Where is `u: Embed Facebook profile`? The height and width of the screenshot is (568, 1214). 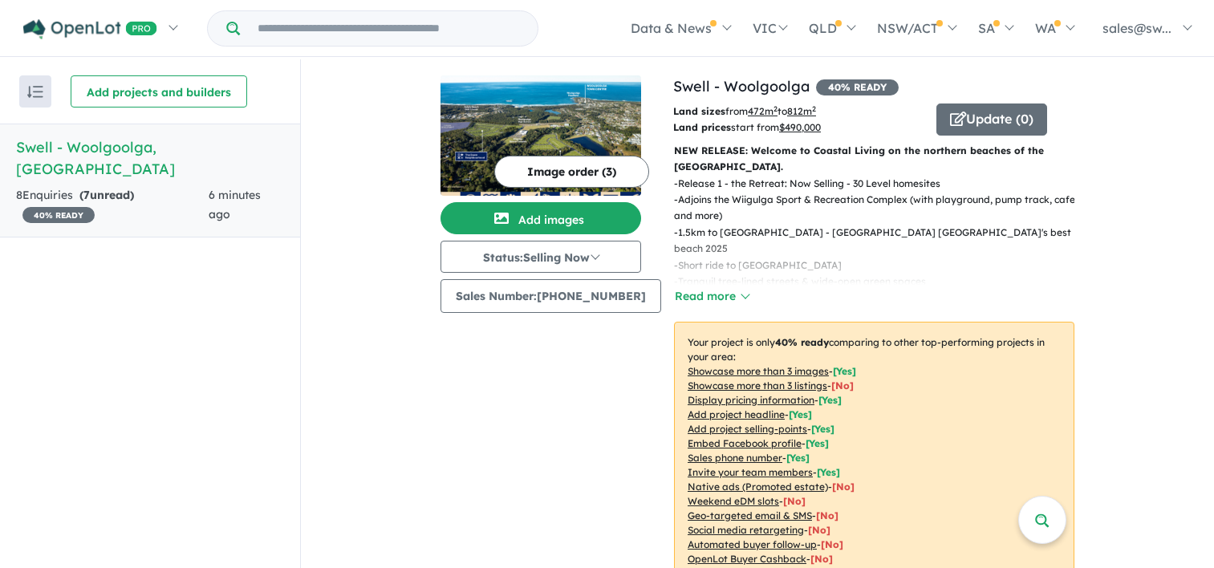 u: Embed Facebook profile is located at coordinates (744, 443).